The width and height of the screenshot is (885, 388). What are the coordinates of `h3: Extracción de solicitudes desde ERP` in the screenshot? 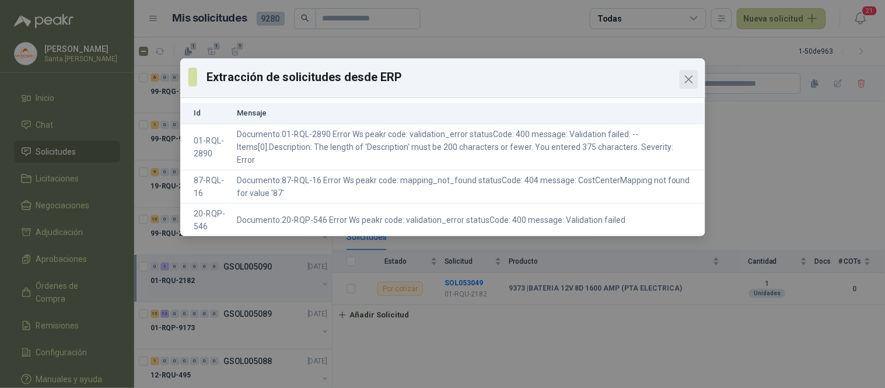 It's located at (452, 77).